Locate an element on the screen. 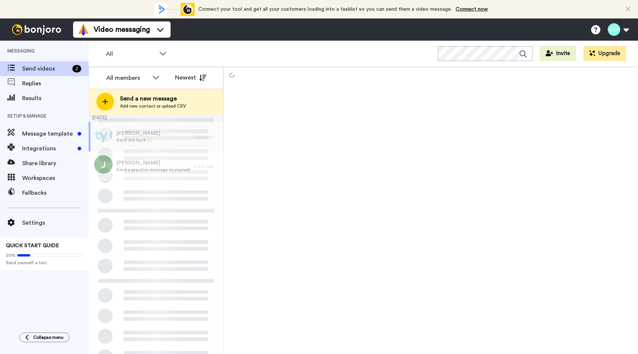 The width and height of the screenshot is (638, 354). span: Send one back 🙌 is located at coordinates (138, 140).